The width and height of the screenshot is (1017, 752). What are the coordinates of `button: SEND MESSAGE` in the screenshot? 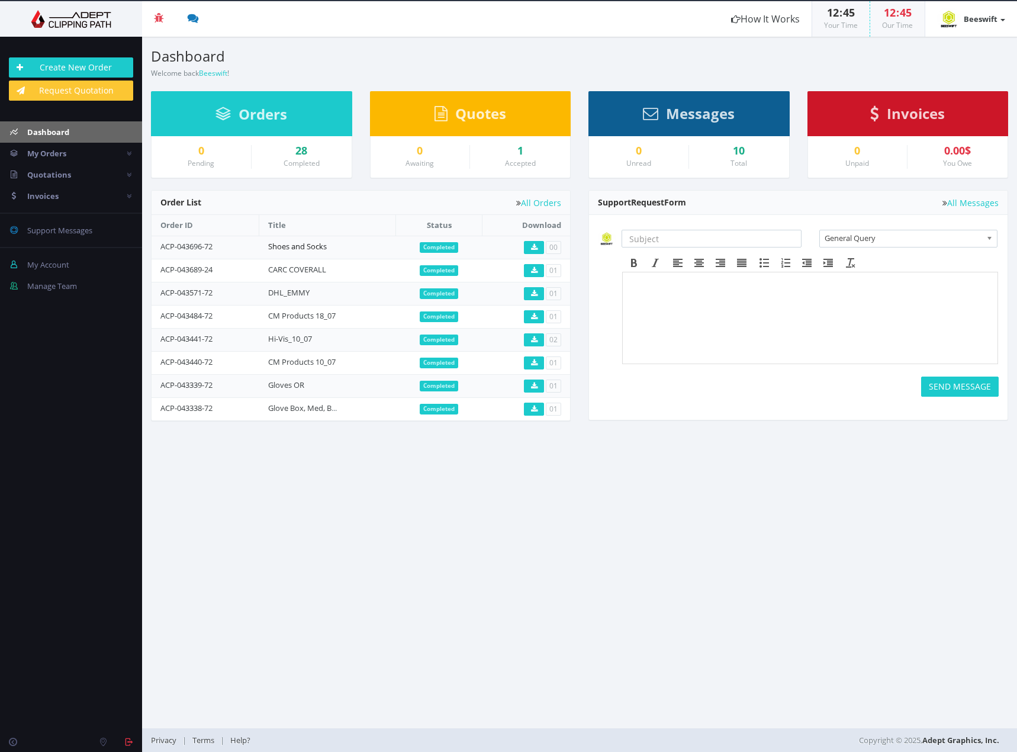 It's located at (959, 386).